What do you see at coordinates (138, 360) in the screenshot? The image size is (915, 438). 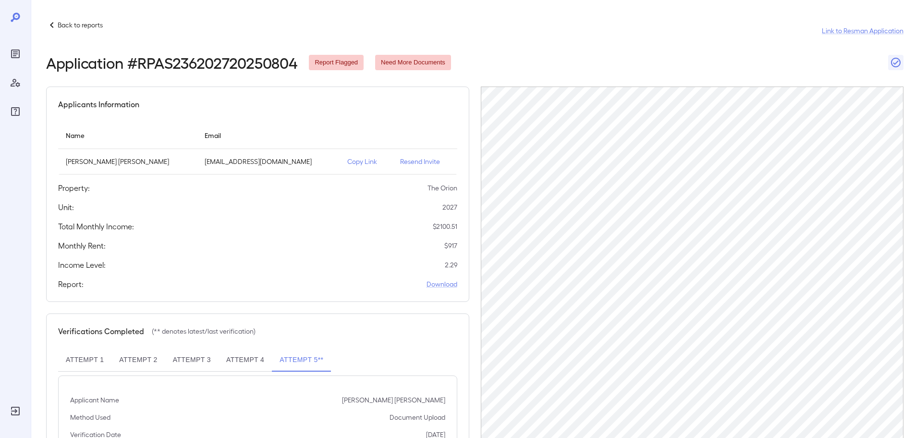 I see `button: Attempt 2` at bounding box center [138, 360].